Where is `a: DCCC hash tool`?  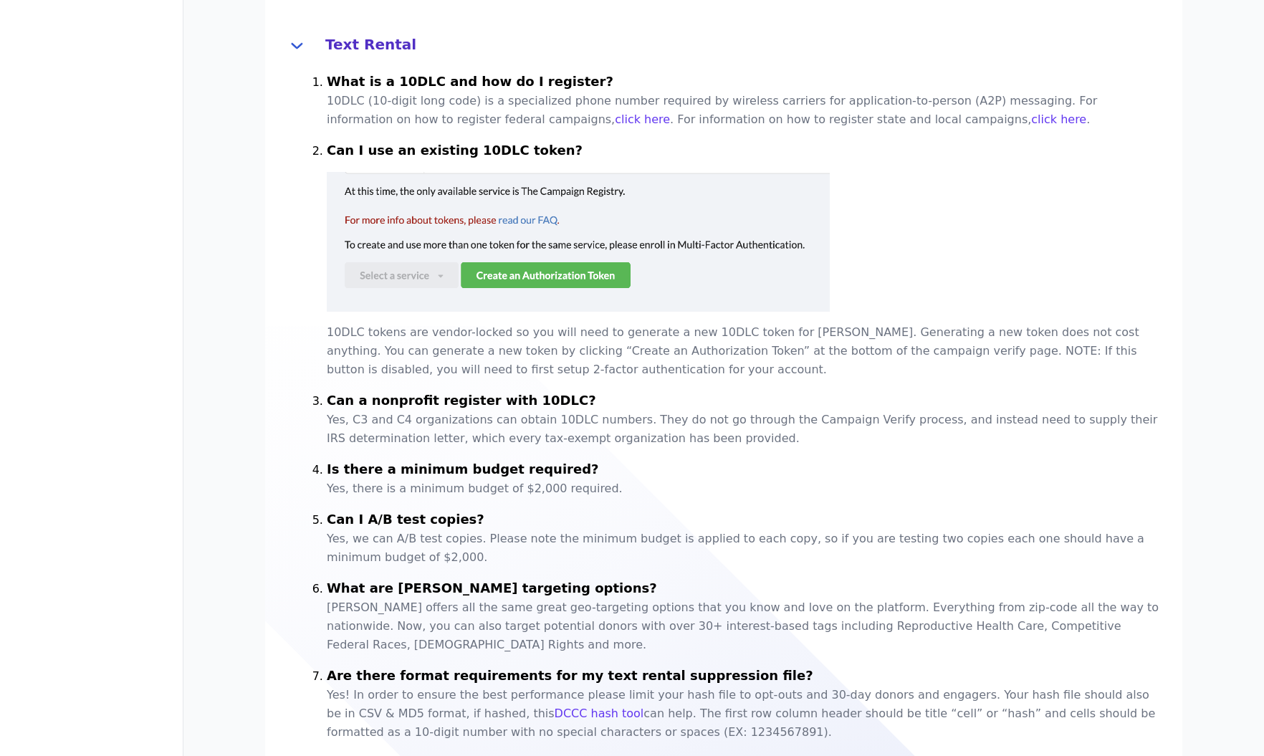
a: DCCC hash tool is located at coordinates (599, 713).